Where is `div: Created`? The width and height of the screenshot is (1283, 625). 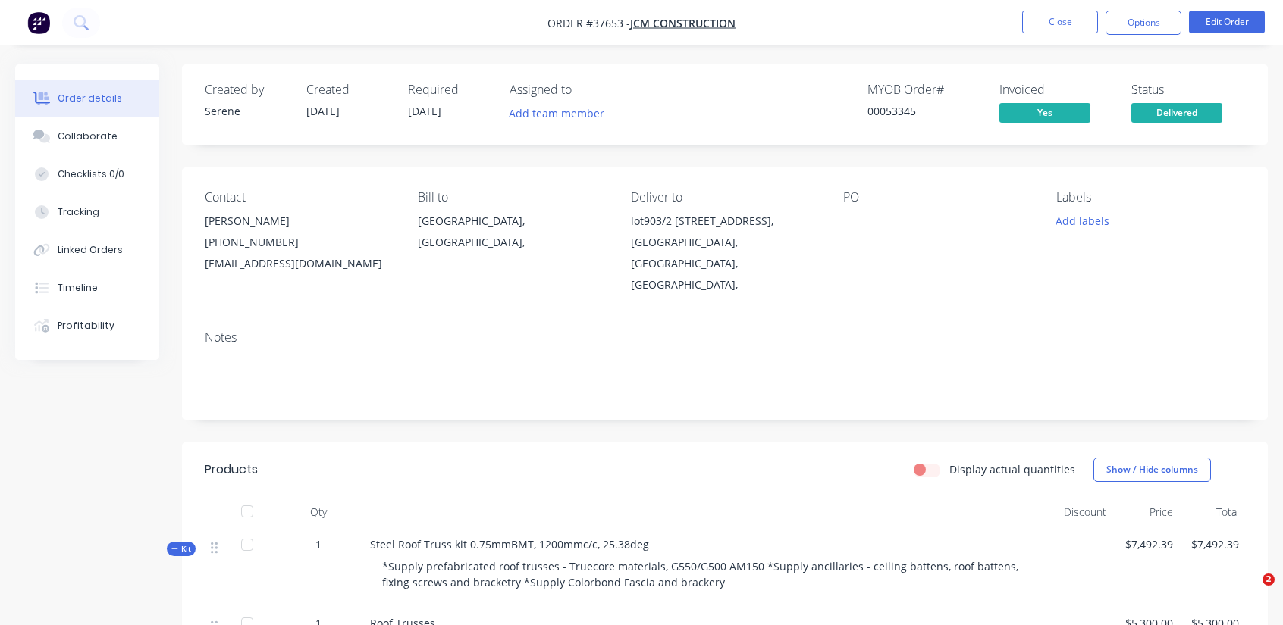 div: Created is located at coordinates (348, 89).